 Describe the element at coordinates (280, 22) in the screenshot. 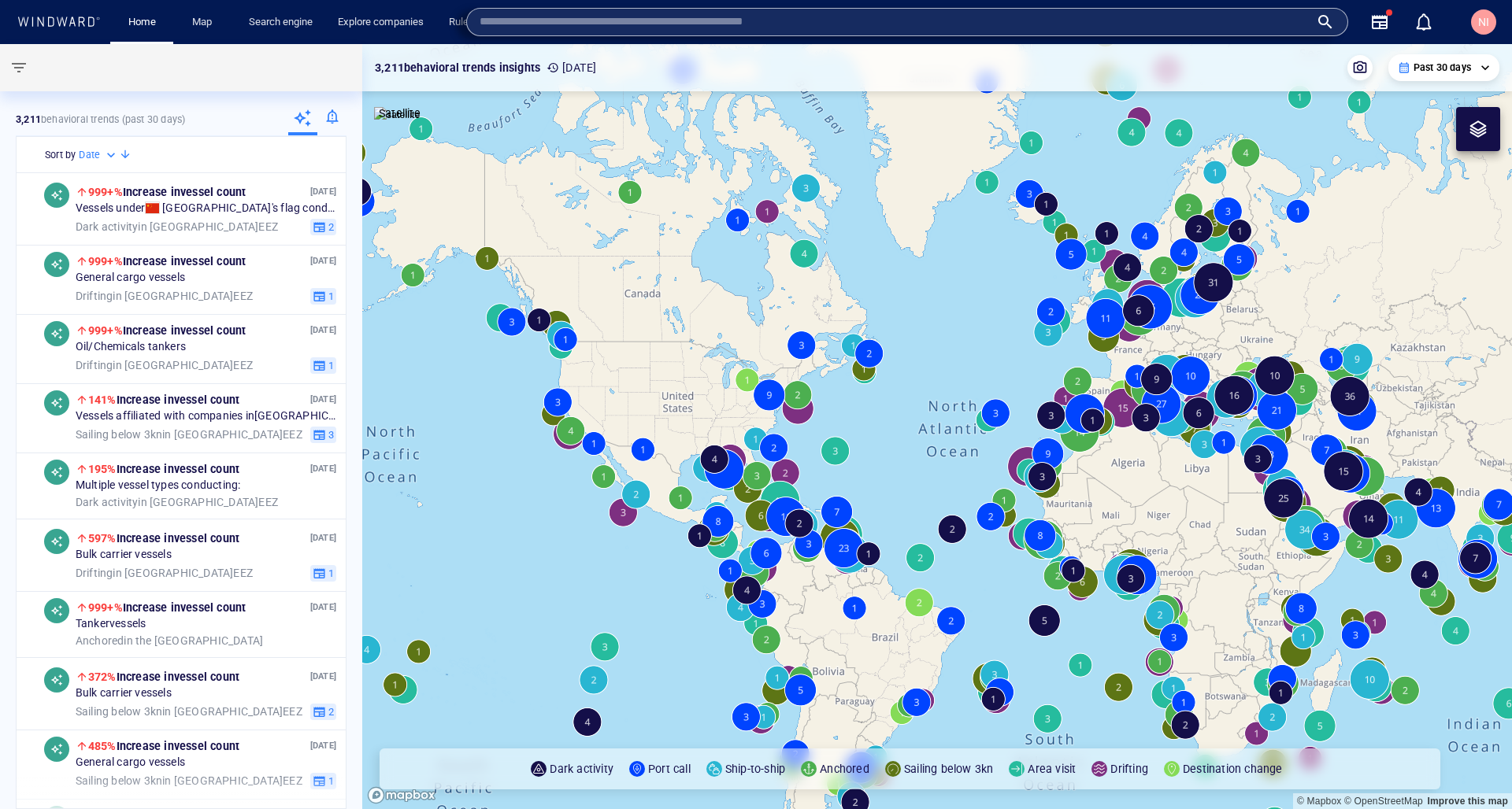

I see `a: Search engine` at that location.